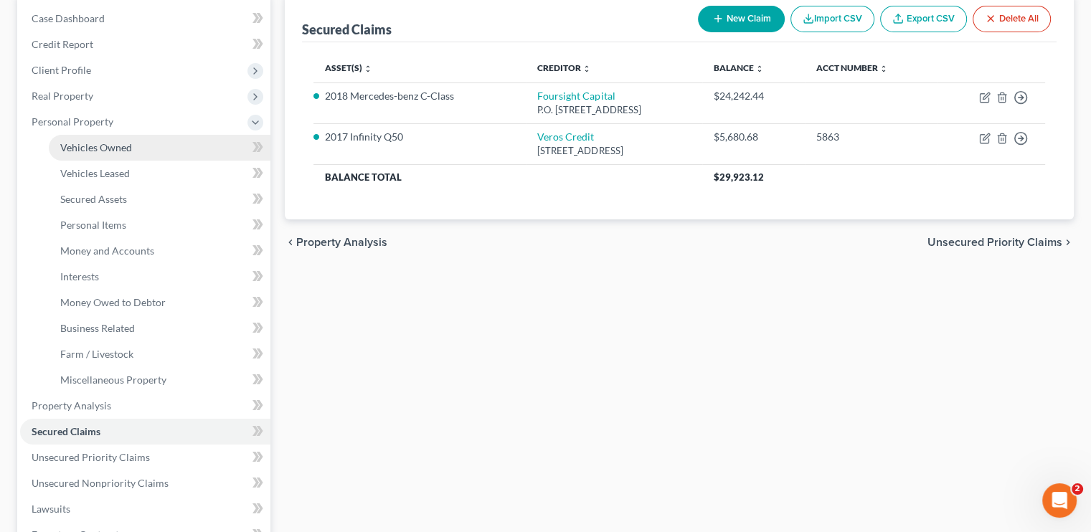 The width and height of the screenshot is (1091, 532). Describe the element at coordinates (145, 19) in the screenshot. I see `a: Case Dashboard` at that location.